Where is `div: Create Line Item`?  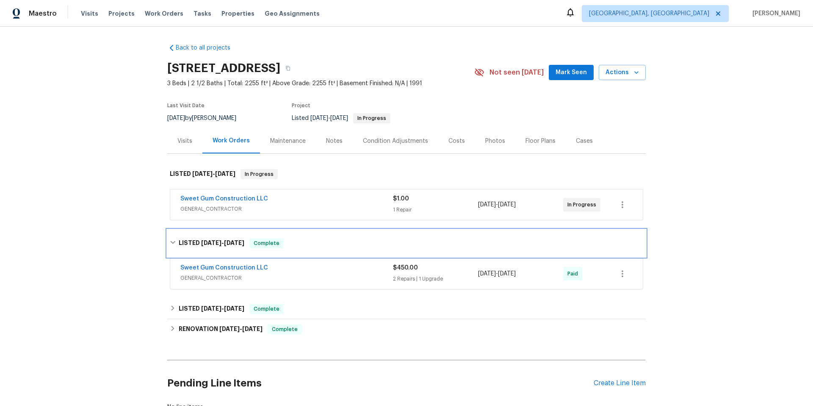 div: Create Line Item is located at coordinates (619, 383).